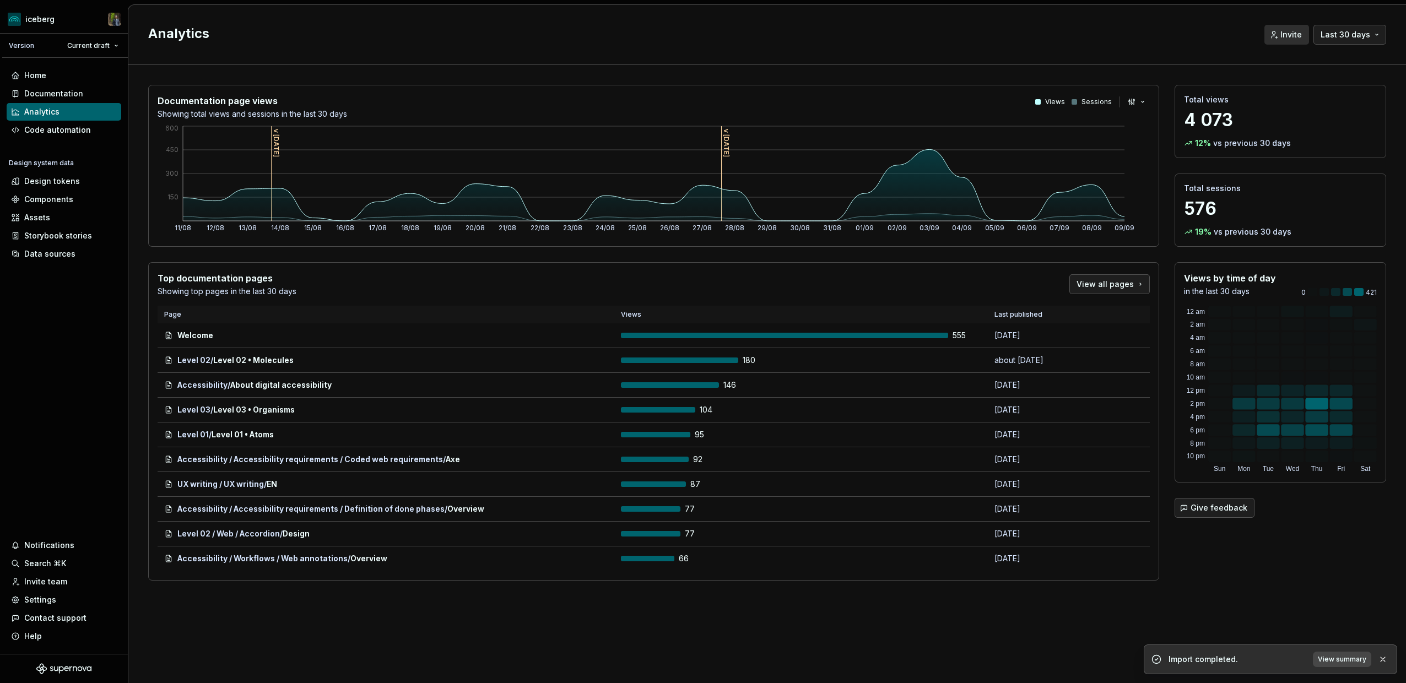 The height and width of the screenshot is (683, 1406). Describe the element at coordinates (1214, 508) in the screenshot. I see `button: Give feedback` at that location.